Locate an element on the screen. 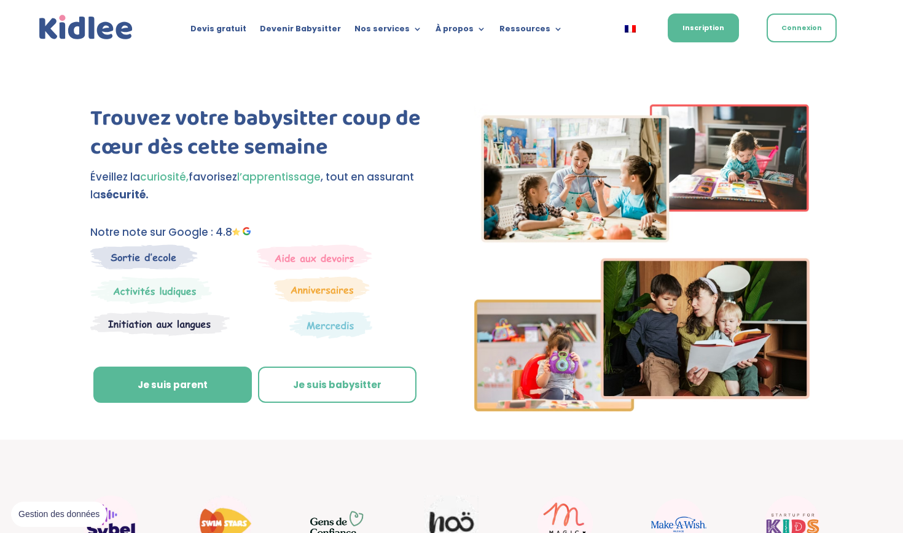 The image size is (903, 533). img: Thematique is located at coordinates (330, 325).